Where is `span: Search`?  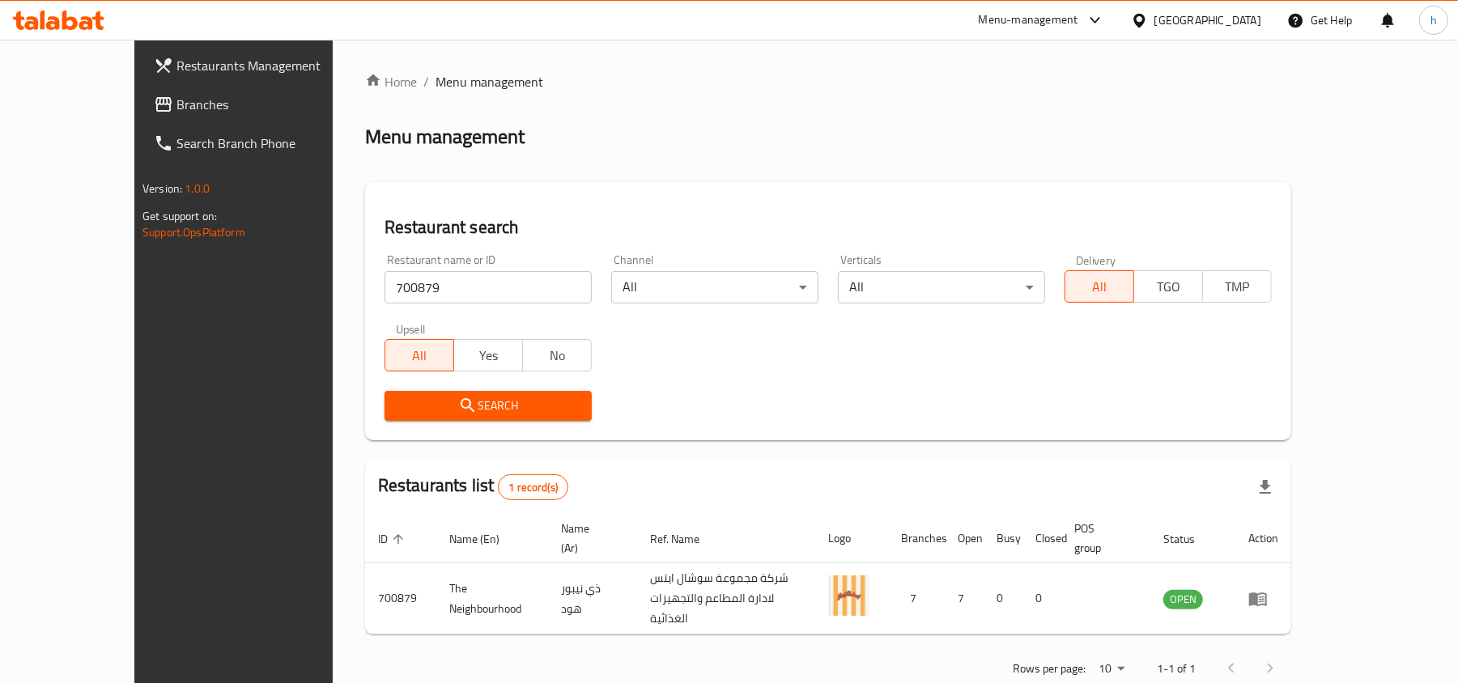
span: Search is located at coordinates (488, 406).